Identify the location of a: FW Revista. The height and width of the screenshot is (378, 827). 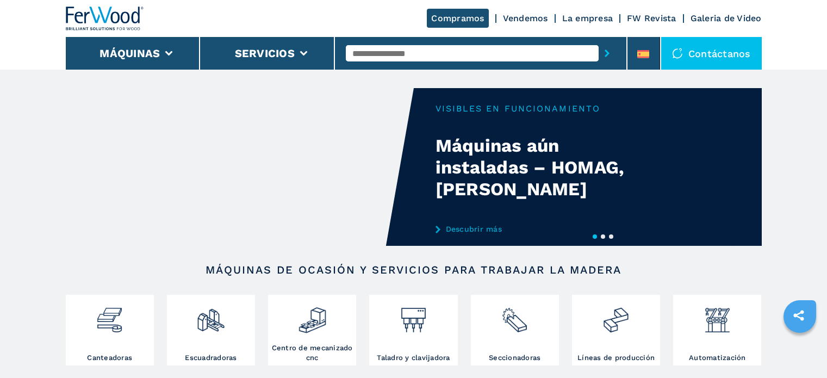
(651, 18).